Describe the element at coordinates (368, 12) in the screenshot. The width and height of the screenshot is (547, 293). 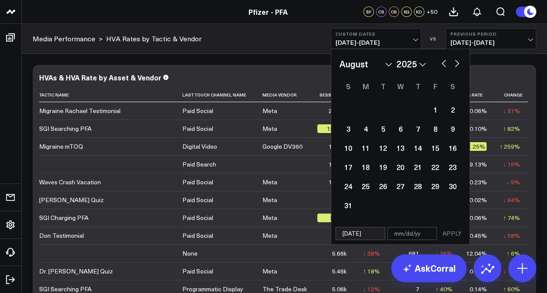
I see `div: SF` at that location.